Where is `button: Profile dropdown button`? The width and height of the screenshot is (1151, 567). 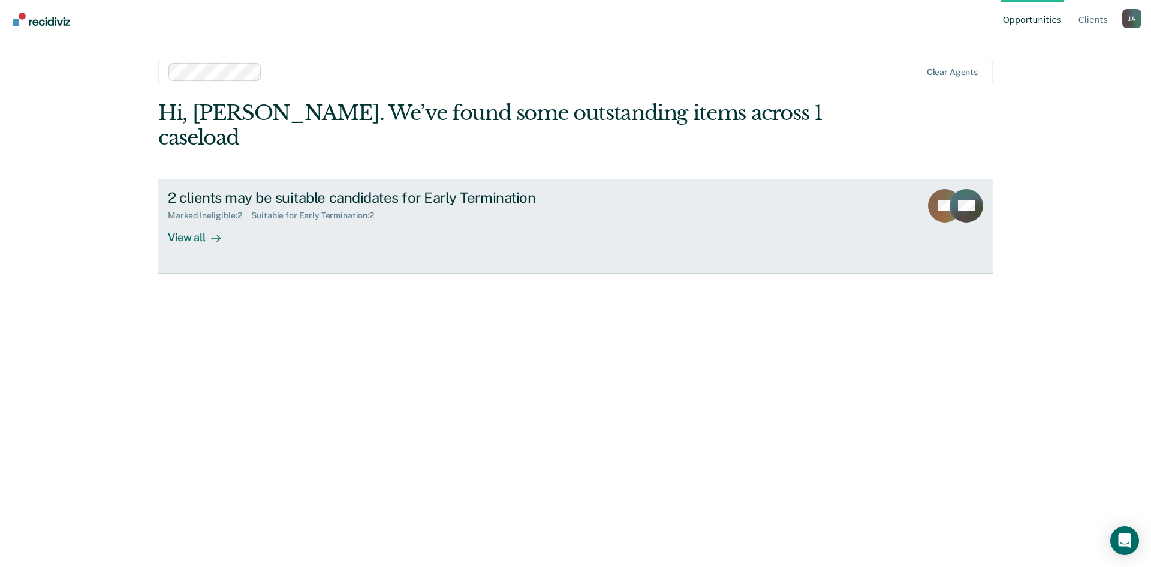
button: Profile dropdown button is located at coordinates (1132, 19).